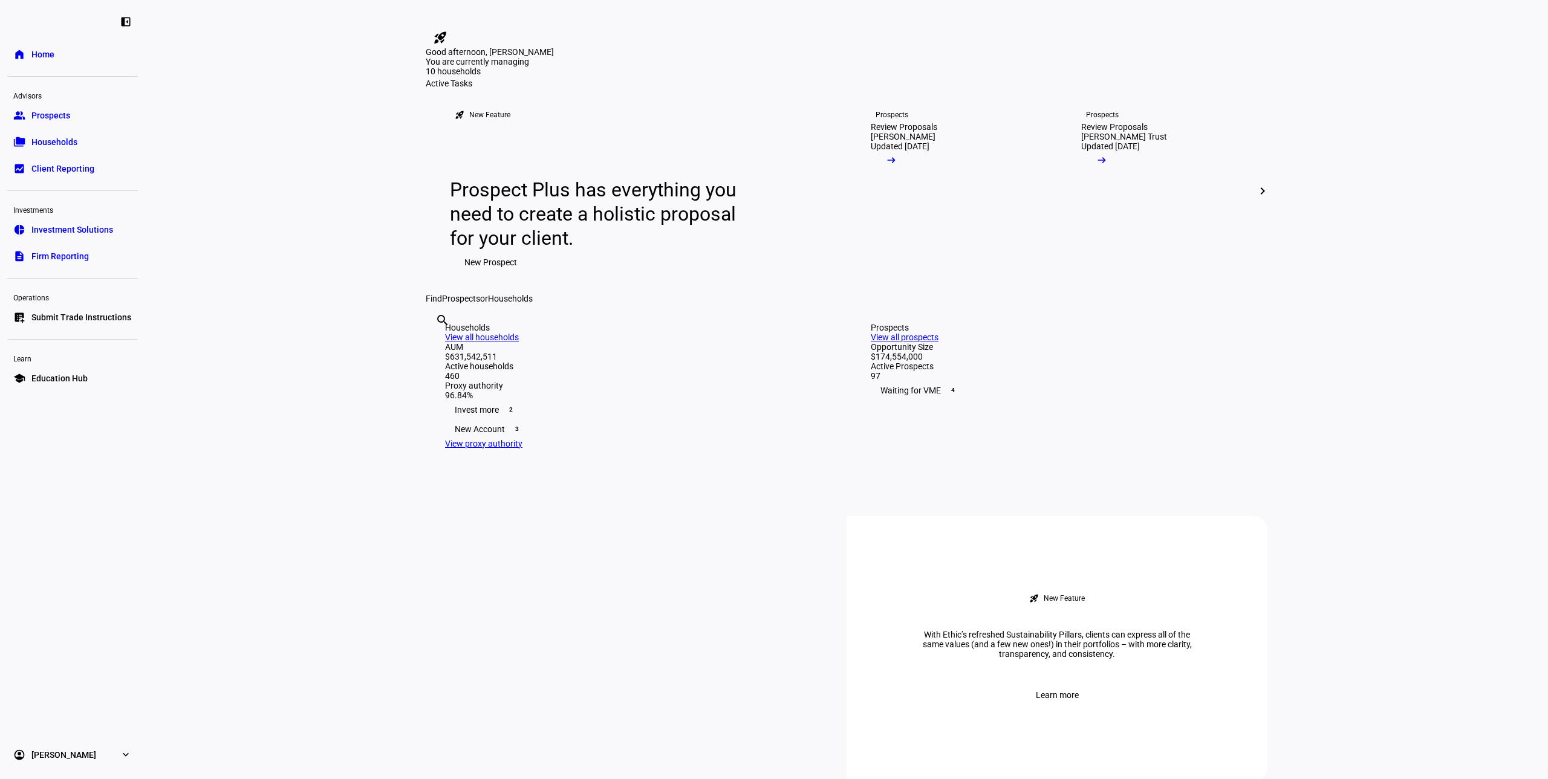 The height and width of the screenshot is (779, 1548). I want to click on eth-mat-symbol: description, so click(19, 256).